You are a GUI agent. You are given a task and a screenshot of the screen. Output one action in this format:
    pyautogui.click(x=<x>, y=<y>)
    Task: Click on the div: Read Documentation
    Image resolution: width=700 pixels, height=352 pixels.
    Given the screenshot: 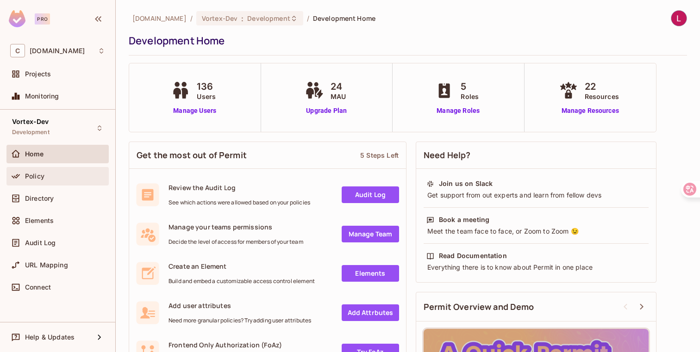 What is the action you would take?
    pyautogui.click(x=472, y=256)
    